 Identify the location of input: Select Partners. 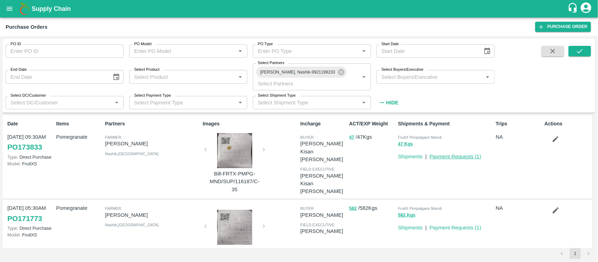
(302, 83).